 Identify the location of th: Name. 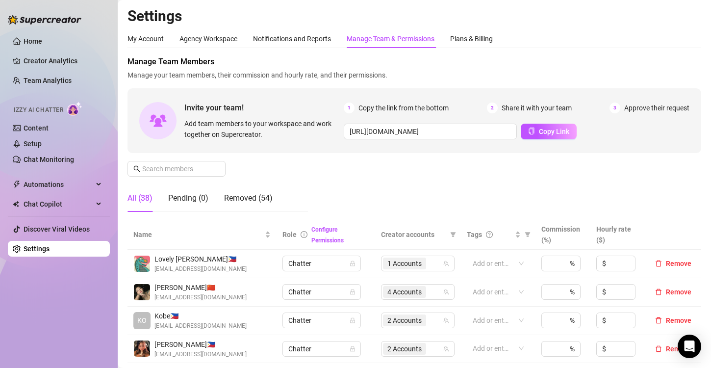
(202, 234).